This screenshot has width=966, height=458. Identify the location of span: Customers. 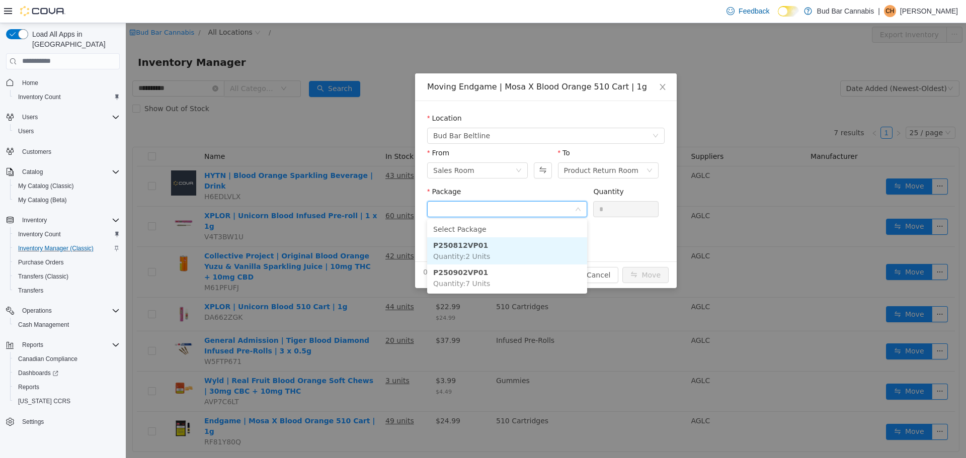
(37, 152).